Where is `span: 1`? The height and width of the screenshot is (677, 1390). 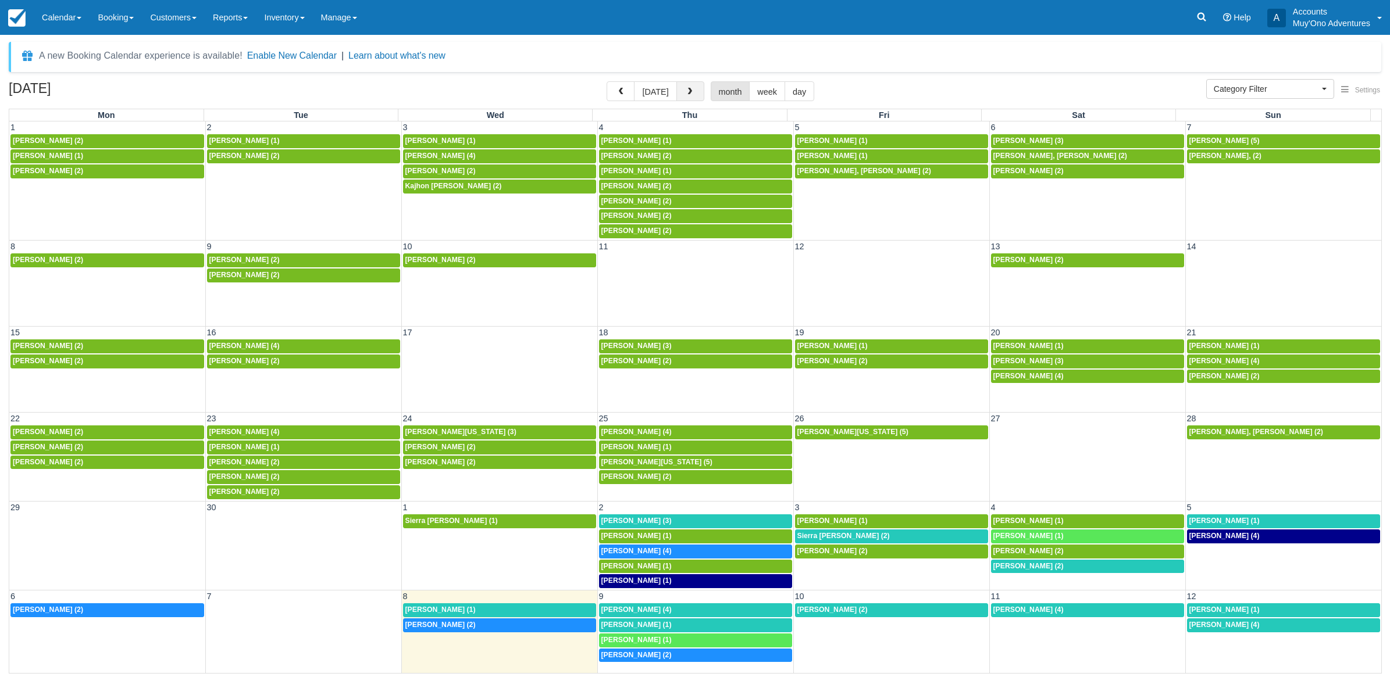
span: 1 is located at coordinates (405, 508).